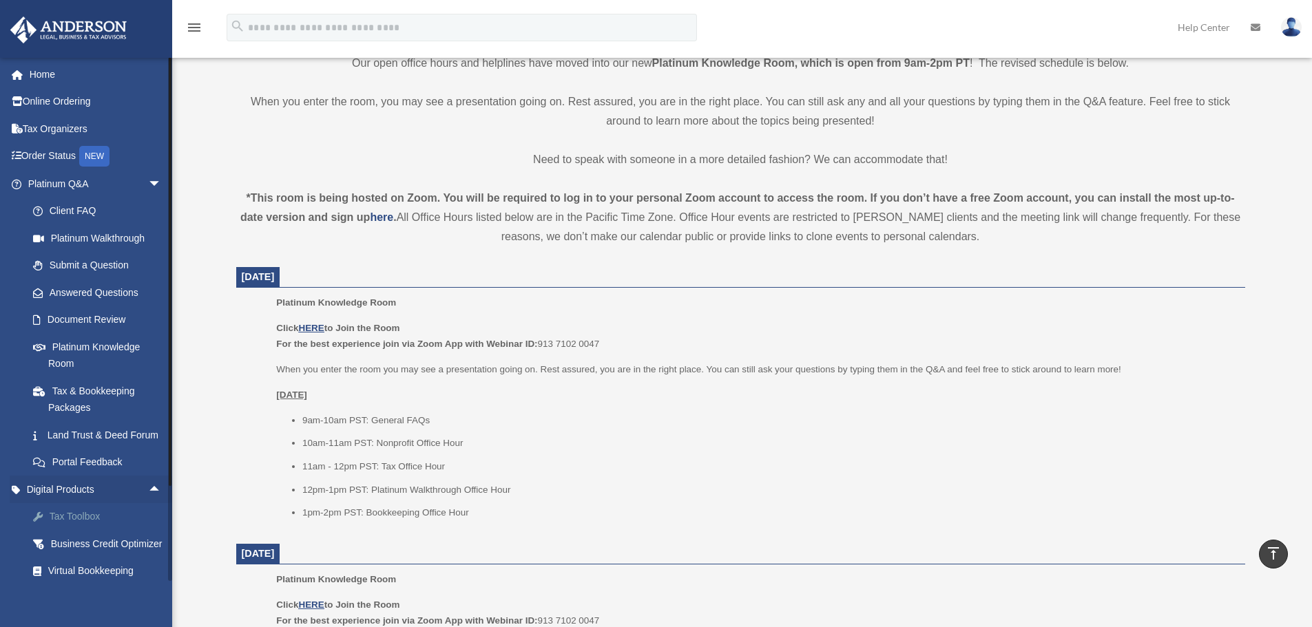 The width and height of the screenshot is (1312, 627). What do you see at coordinates (194, 28) in the screenshot?
I see `i: menu` at bounding box center [194, 28].